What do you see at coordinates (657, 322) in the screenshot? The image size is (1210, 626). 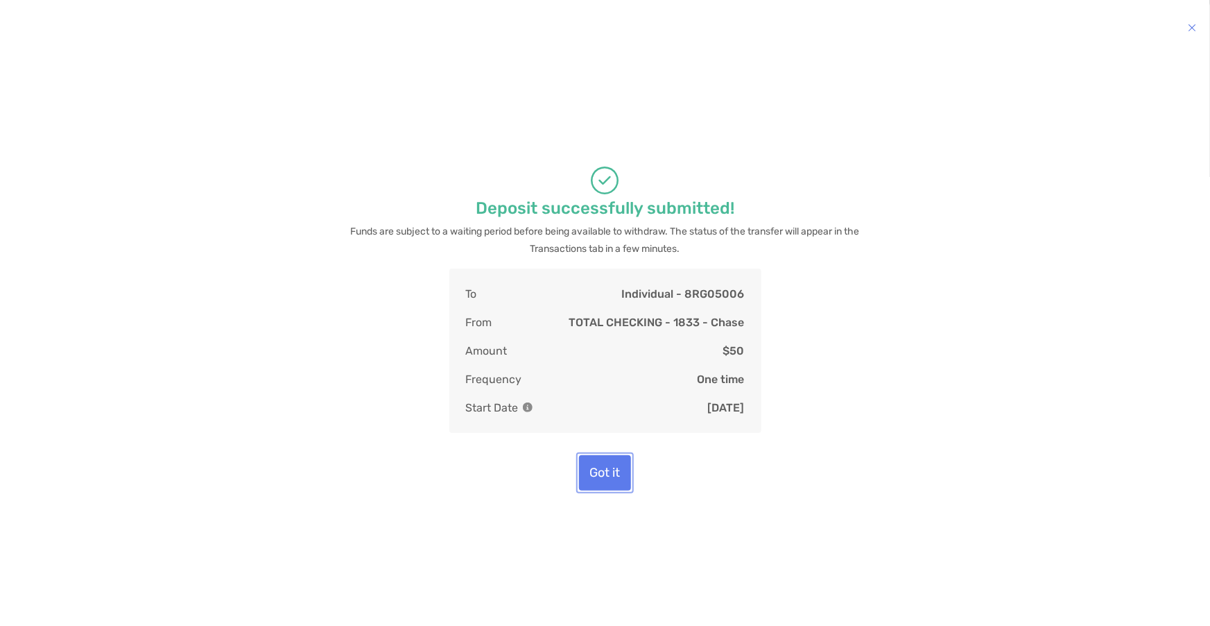 I see `p: TOTAL CHECKING - 1833 - Chase` at bounding box center [657, 322].